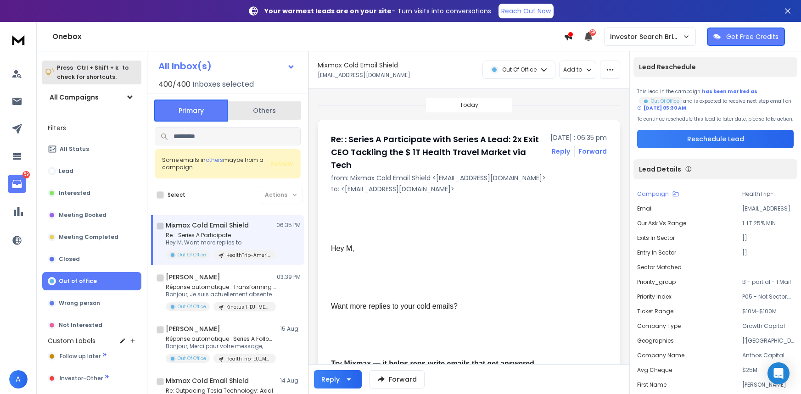  I want to click on p: $10M-$100M, so click(768, 312).